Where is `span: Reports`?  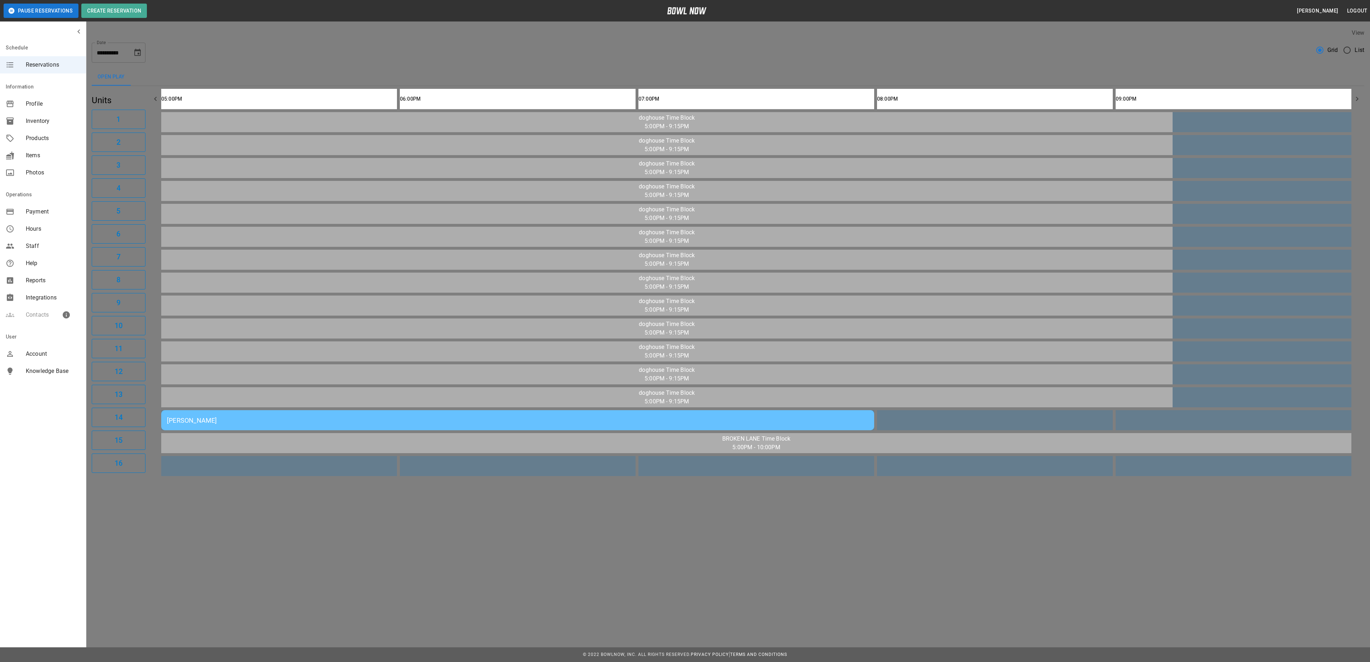
span: Reports is located at coordinates (53, 280).